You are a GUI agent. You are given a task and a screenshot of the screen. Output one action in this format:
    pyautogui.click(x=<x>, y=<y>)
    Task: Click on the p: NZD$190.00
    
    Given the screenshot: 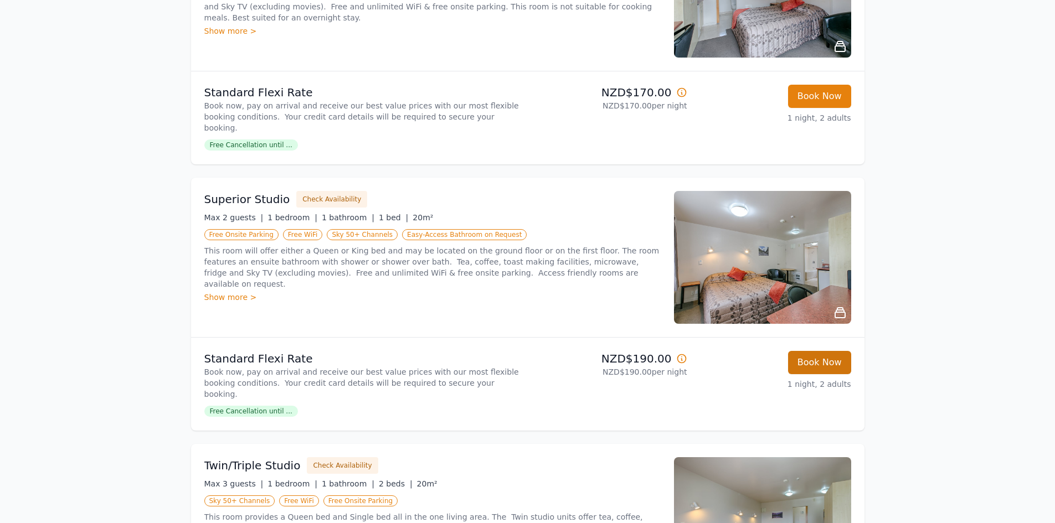 What is the action you would take?
    pyautogui.click(x=610, y=359)
    